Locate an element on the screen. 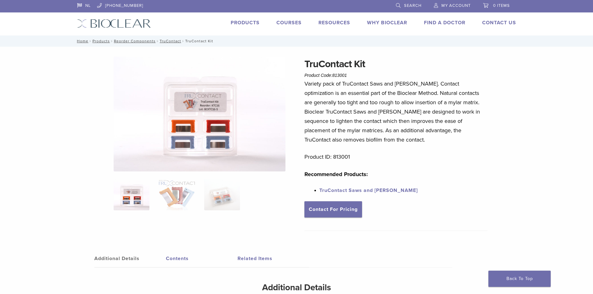 The width and height of the screenshot is (593, 294). a: Contact Us is located at coordinates (499, 23).